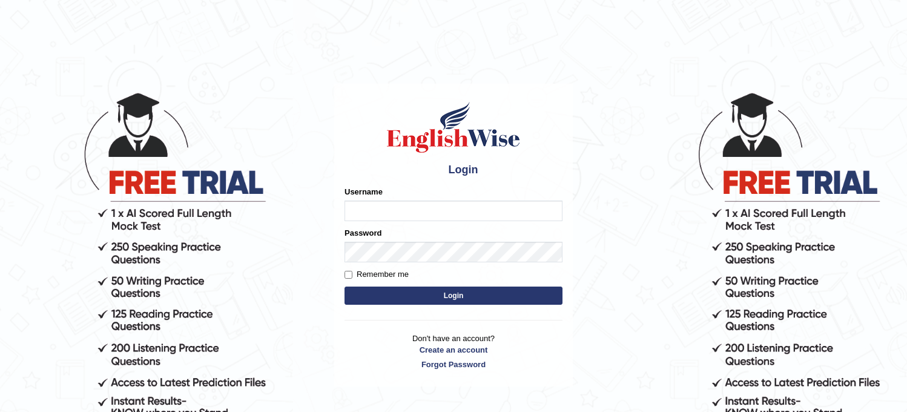 The image size is (907, 412). Describe the element at coordinates (454, 170) in the screenshot. I see `h4: Login` at that location.